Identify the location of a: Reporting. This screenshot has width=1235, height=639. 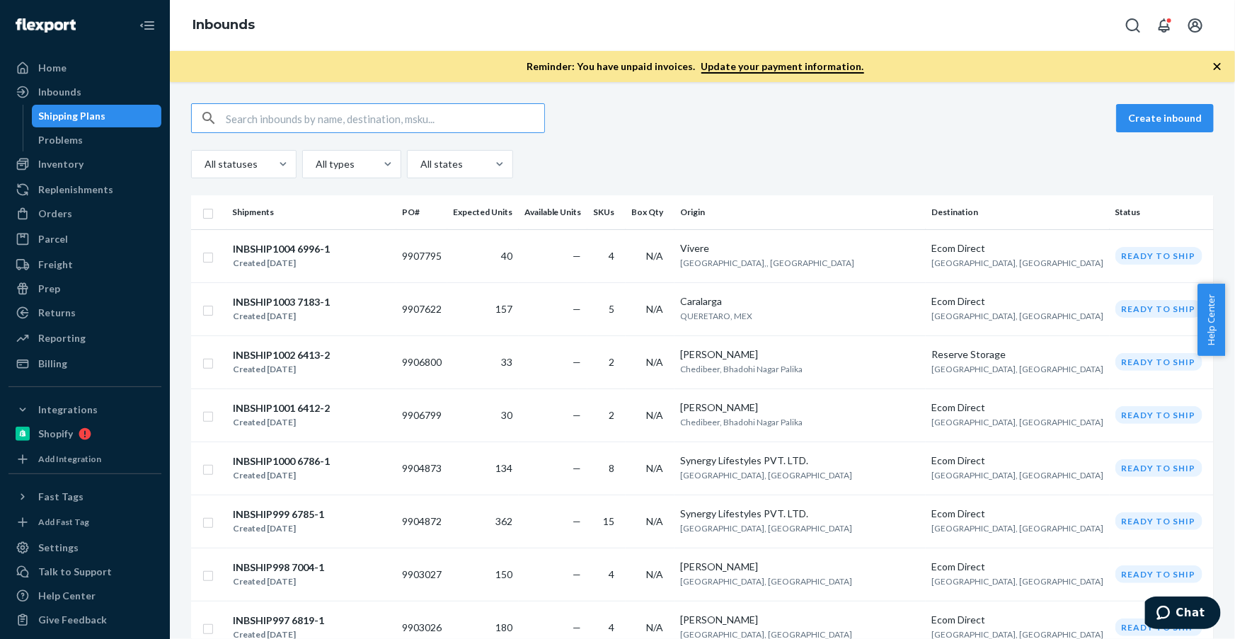
(85, 338).